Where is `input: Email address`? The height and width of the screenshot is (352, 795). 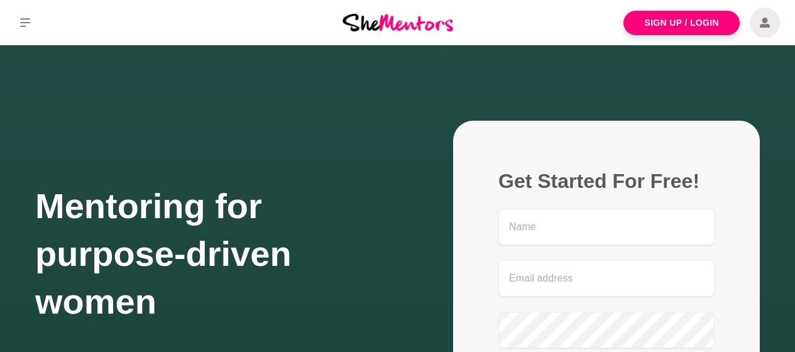 input: Email address is located at coordinates (607, 279).